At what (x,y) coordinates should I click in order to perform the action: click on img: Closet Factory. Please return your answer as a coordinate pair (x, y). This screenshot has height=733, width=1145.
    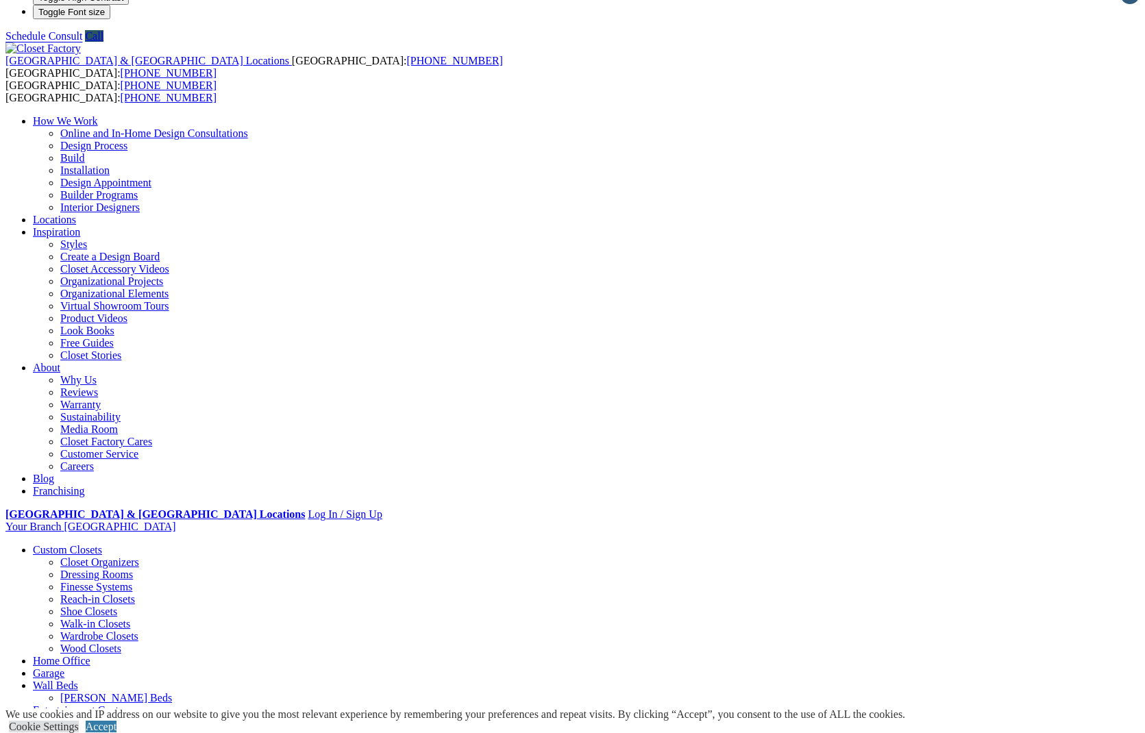
    Looking at the image, I should click on (43, 49).